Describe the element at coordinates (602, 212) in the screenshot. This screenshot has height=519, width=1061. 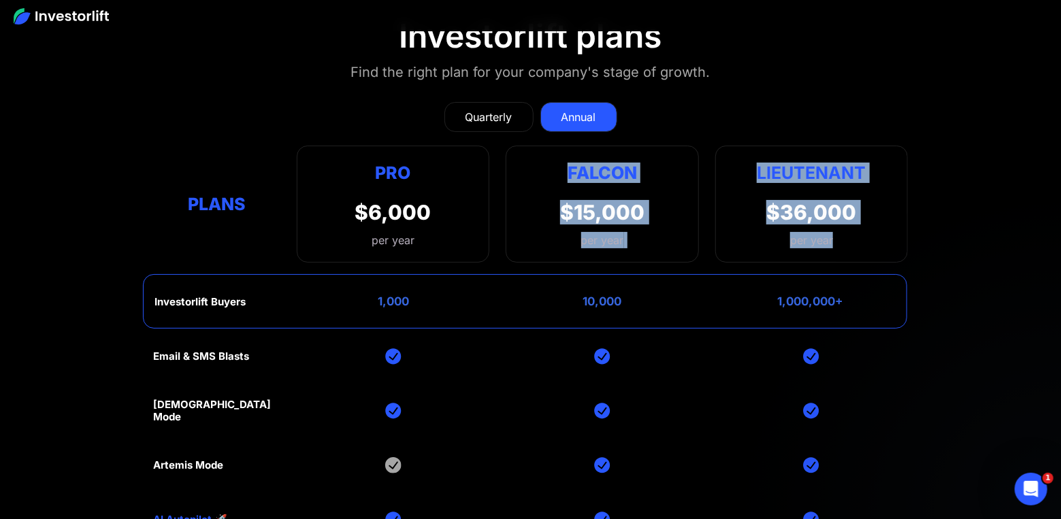
I see `div: $15,000` at that location.